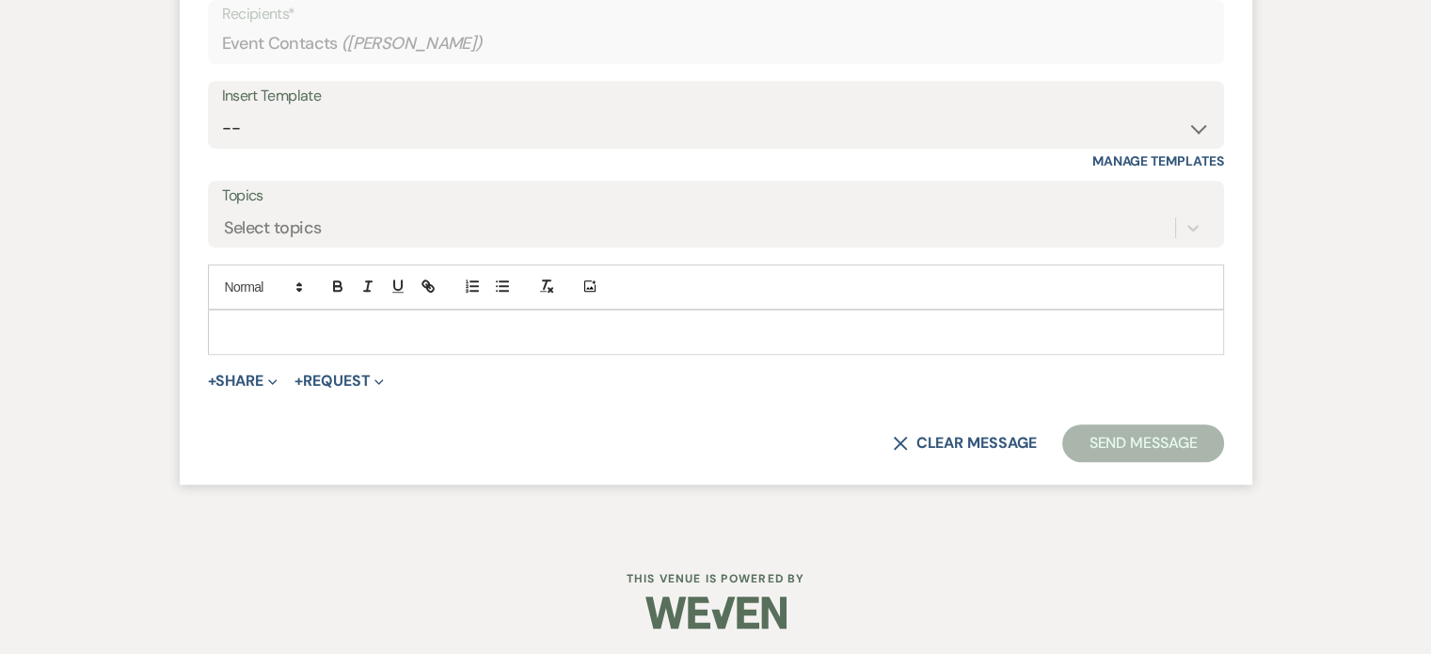  I want to click on a: Manage Templates, so click(1158, 161).